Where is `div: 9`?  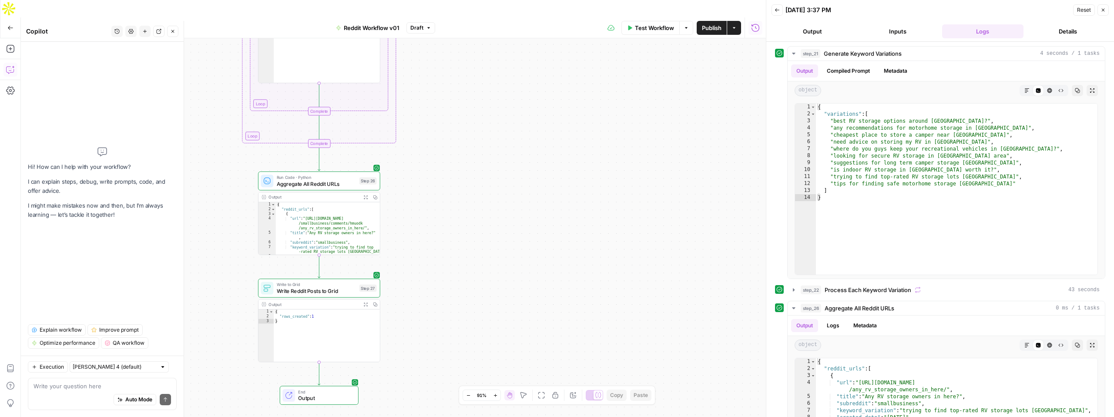
div: 9 is located at coordinates (805, 163).